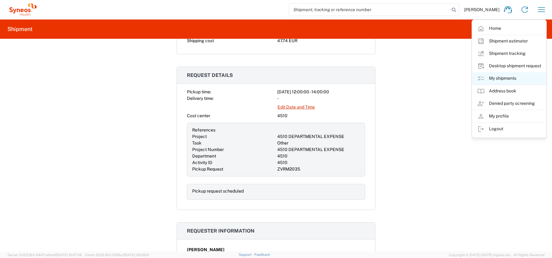 This screenshot has width=552, height=258. What do you see at coordinates (509, 41) in the screenshot?
I see `a: Shipment estimator` at bounding box center [509, 41].